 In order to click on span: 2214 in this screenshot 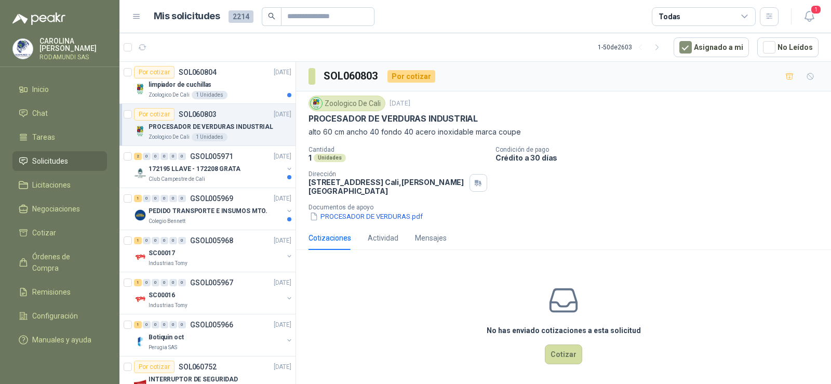, I will do `click(241, 17)`.